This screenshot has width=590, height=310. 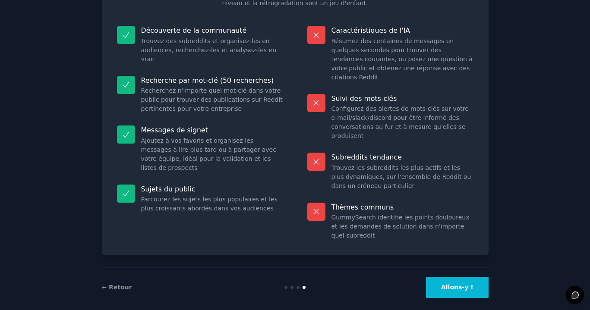 What do you see at coordinates (402, 98) in the screenshot?
I see `p: Suivi des mots-clés` at bounding box center [402, 98].